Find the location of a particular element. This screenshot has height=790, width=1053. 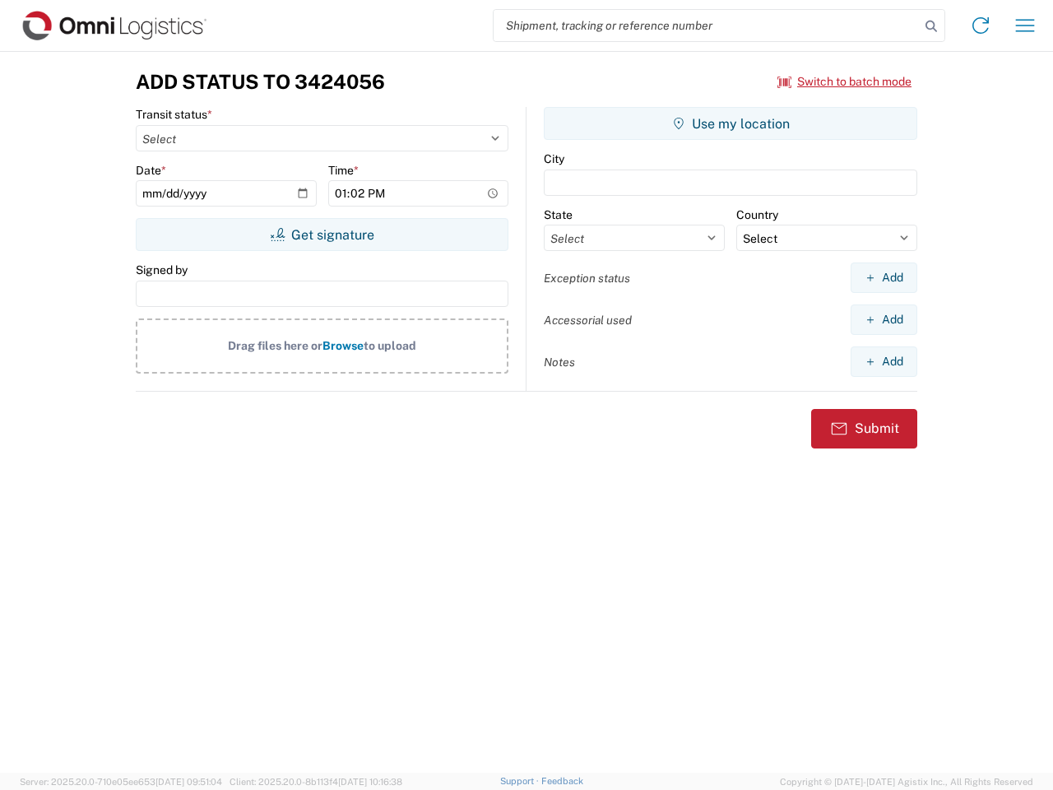

label: Accessorial used is located at coordinates (587, 320).